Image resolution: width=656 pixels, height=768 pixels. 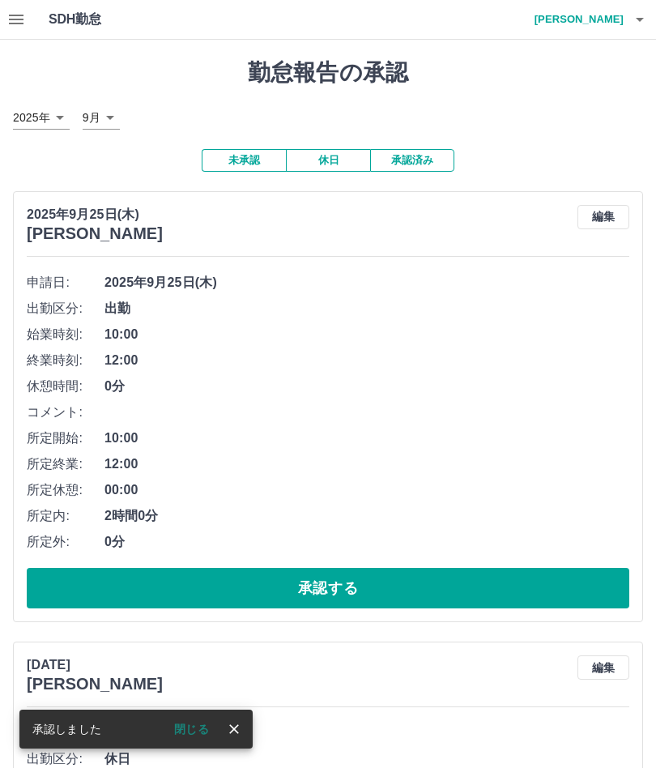 I want to click on span: 所定終業:, so click(x=66, y=464).